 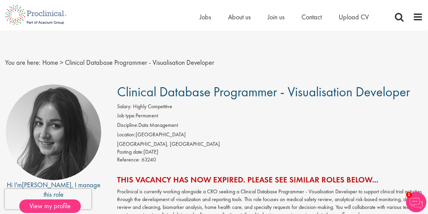 What do you see at coordinates (239, 17) in the screenshot?
I see `span: About us` at bounding box center [239, 17].